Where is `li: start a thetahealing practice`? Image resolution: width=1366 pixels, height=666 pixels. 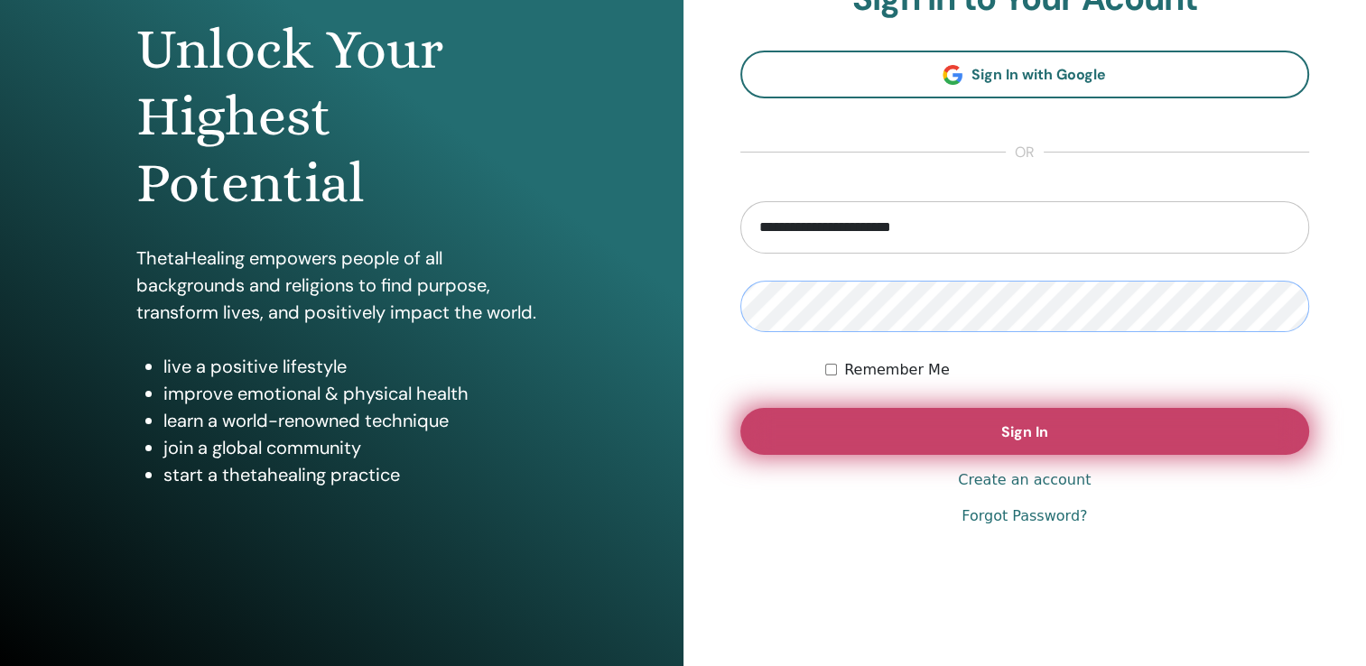
li: start a thetahealing practice is located at coordinates (355, 475).